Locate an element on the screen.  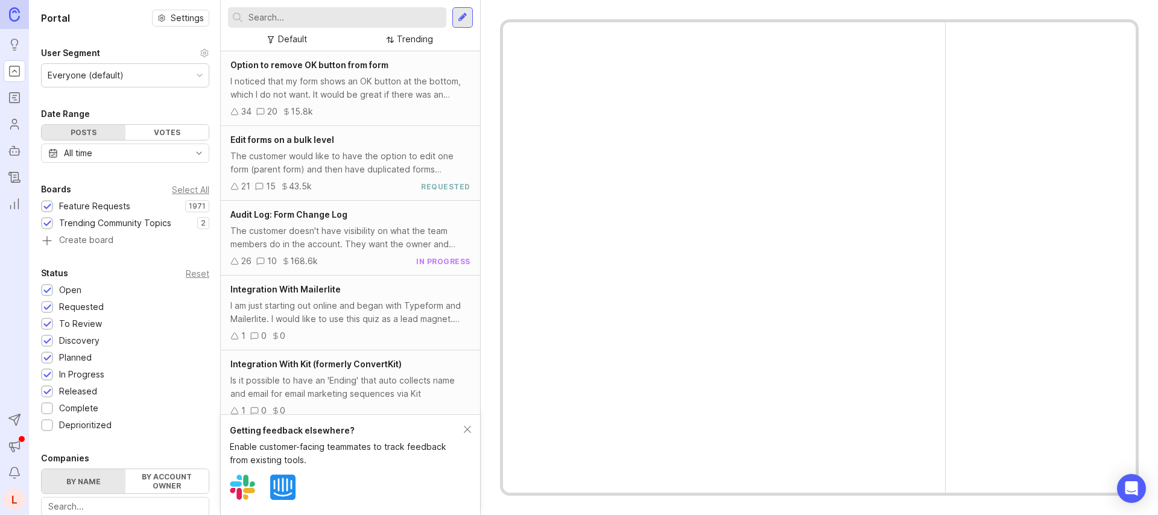
span: Edit forms on a bulk level is located at coordinates (282, 139).